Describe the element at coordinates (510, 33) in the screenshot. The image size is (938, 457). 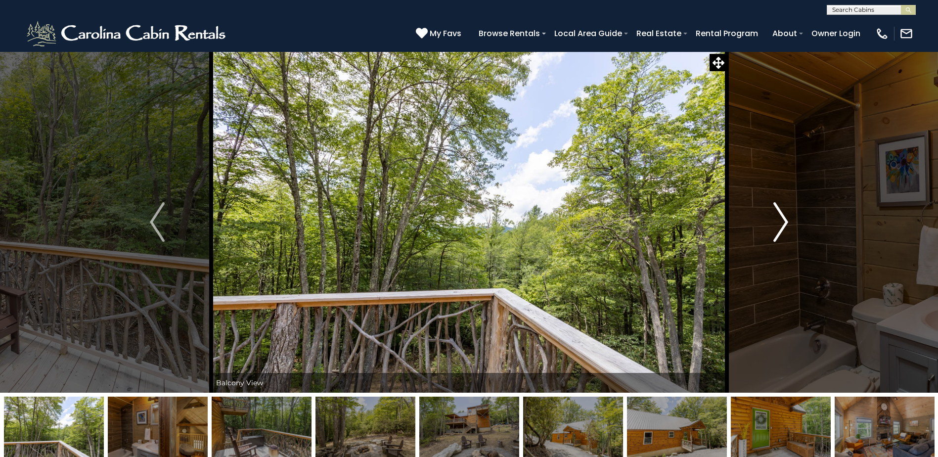
I see `a: Browse Rentals` at that location.